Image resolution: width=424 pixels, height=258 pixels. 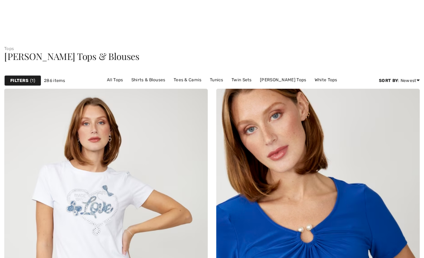 I want to click on a: Black Tops, so click(x=195, y=89).